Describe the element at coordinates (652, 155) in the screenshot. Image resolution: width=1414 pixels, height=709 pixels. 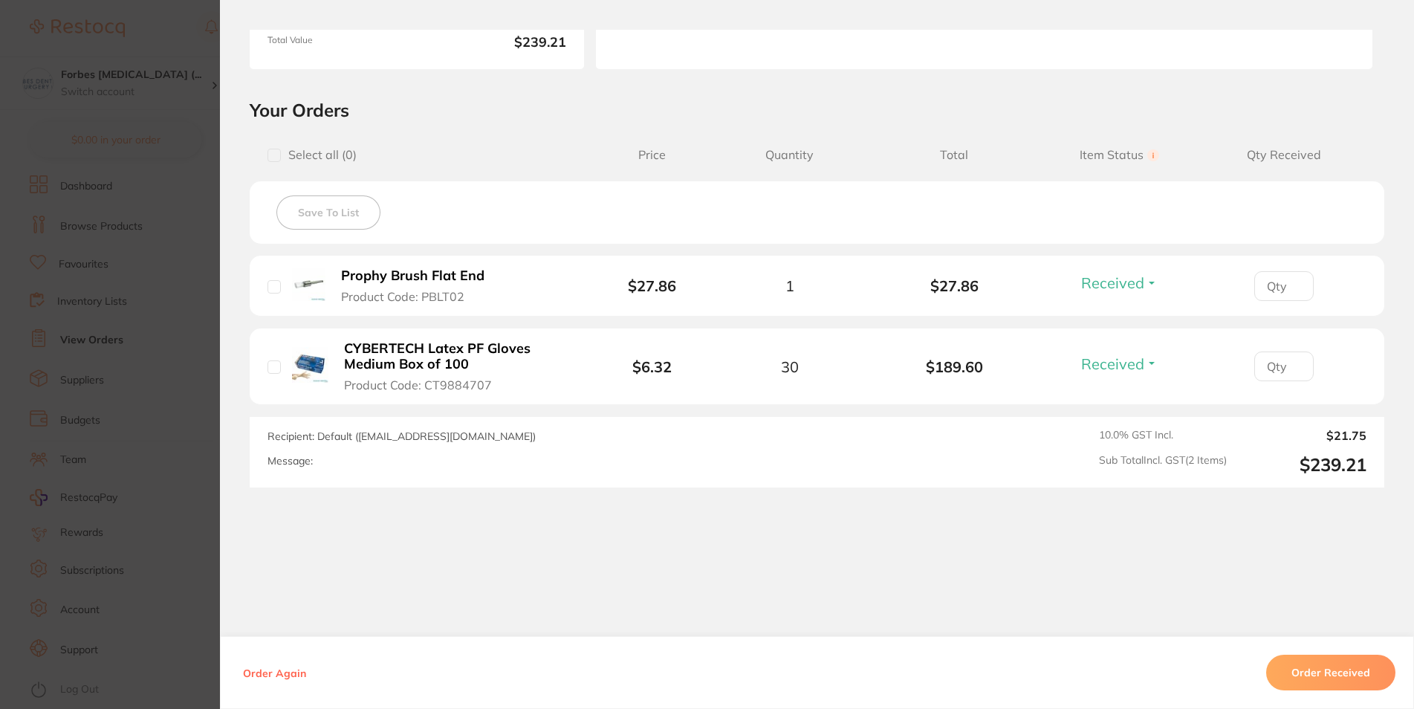
I see `span: Price` at that location.